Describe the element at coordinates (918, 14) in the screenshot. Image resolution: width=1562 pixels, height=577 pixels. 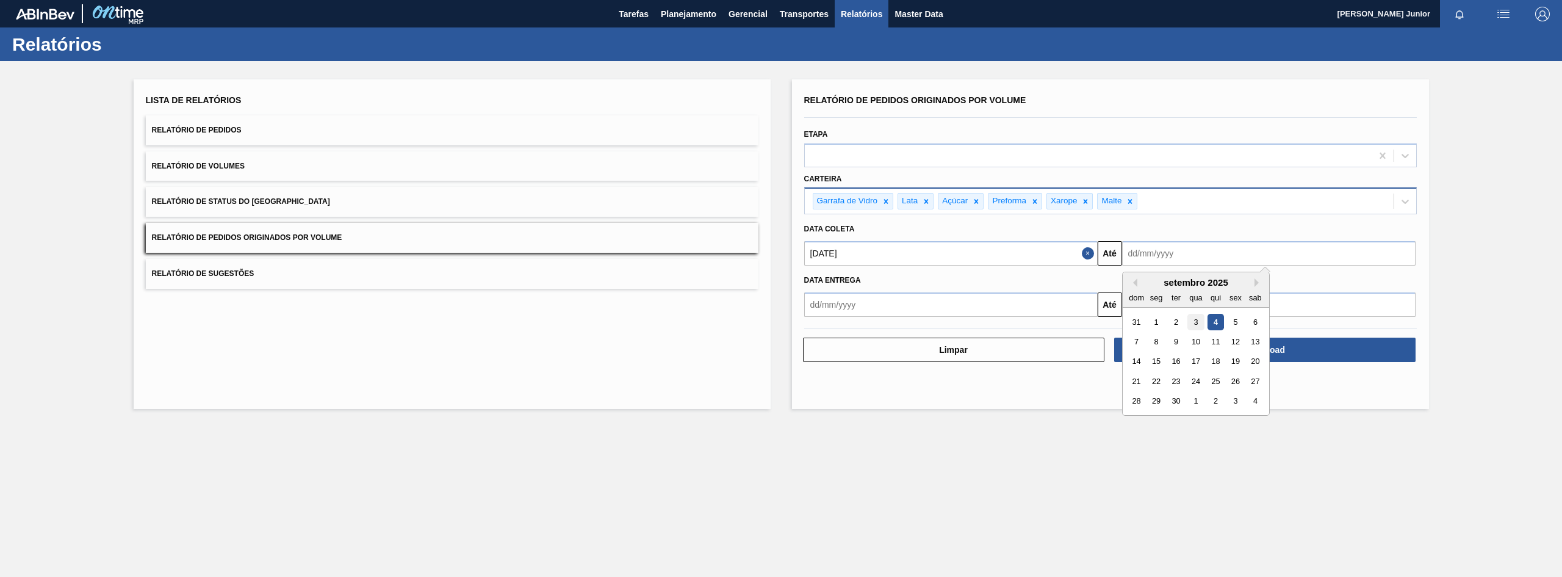
I see `span: Master Data` at that location.